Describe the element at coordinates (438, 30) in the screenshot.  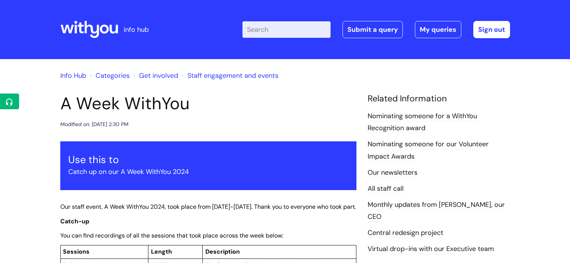
I see `a: My queries` at that location.